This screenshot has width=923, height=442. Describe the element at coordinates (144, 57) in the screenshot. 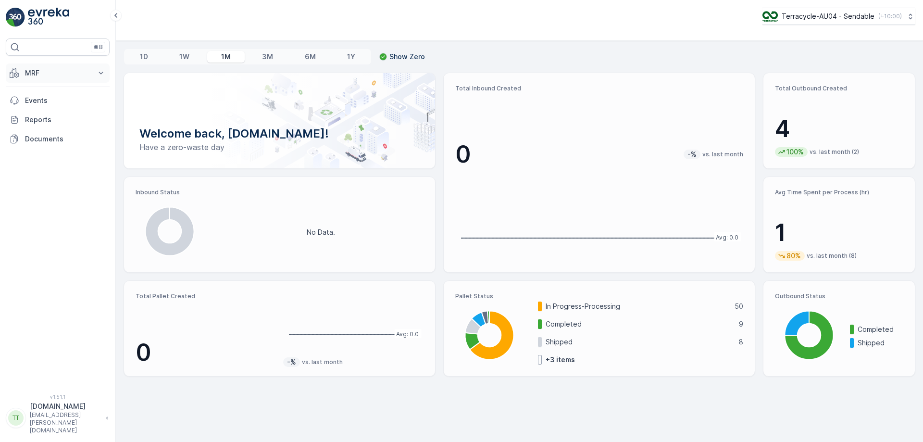

I see `p: 1D` at that location.